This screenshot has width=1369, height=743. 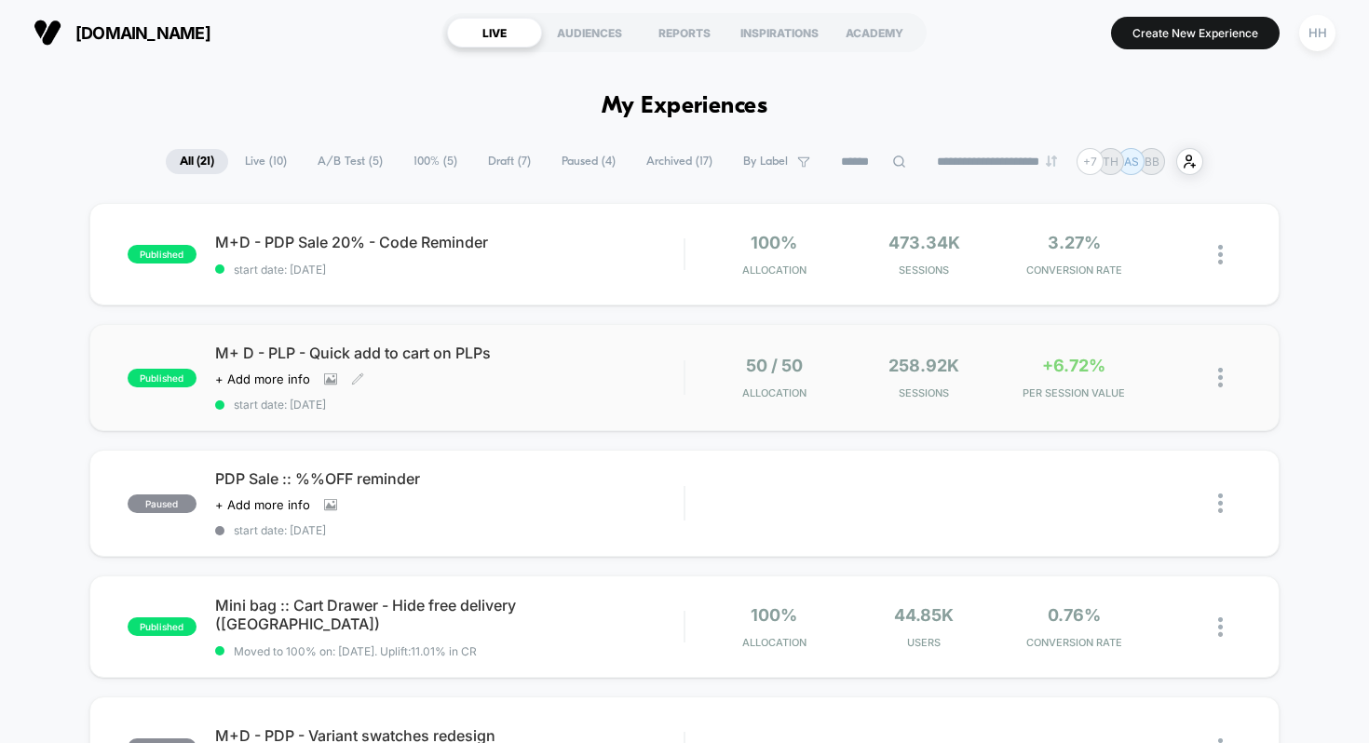 What do you see at coordinates (48, 33) in the screenshot?
I see `img: Visually logo` at bounding box center [48, 33].